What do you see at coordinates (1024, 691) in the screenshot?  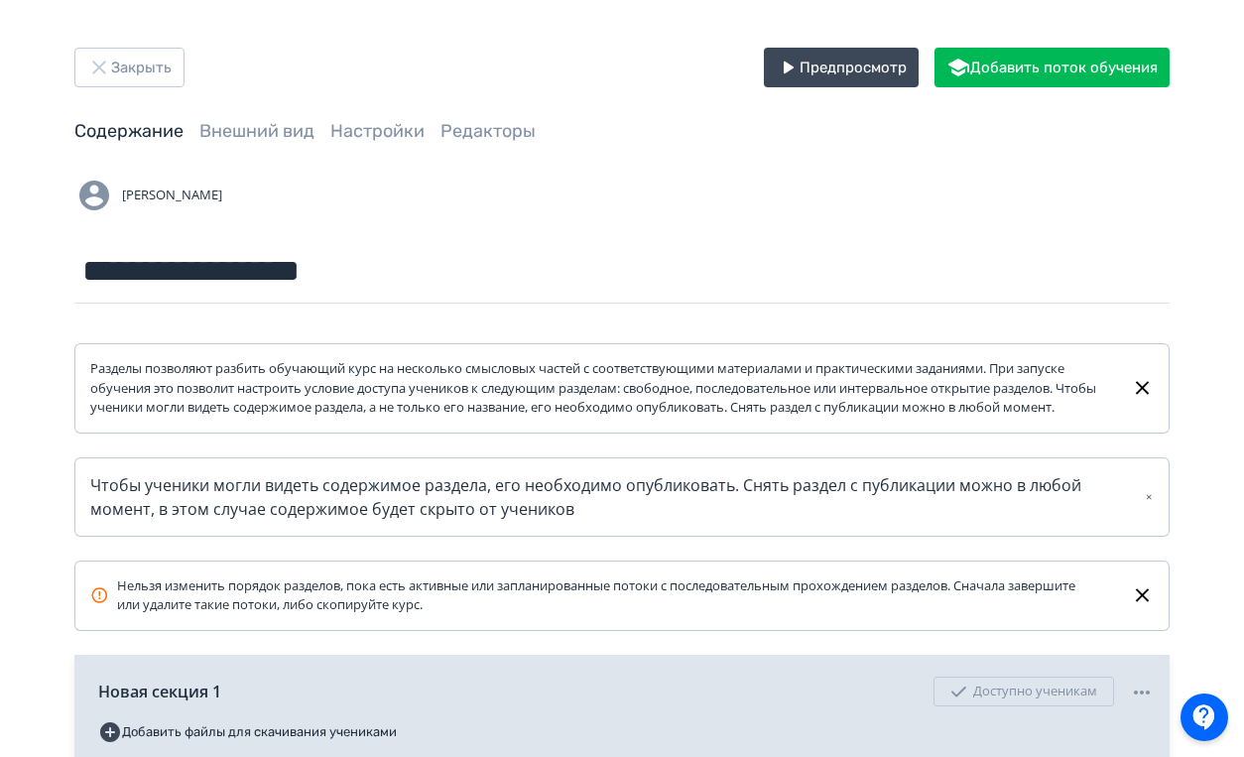 I see `div: Доступно ученикам` at bounding box center [1024, 691].